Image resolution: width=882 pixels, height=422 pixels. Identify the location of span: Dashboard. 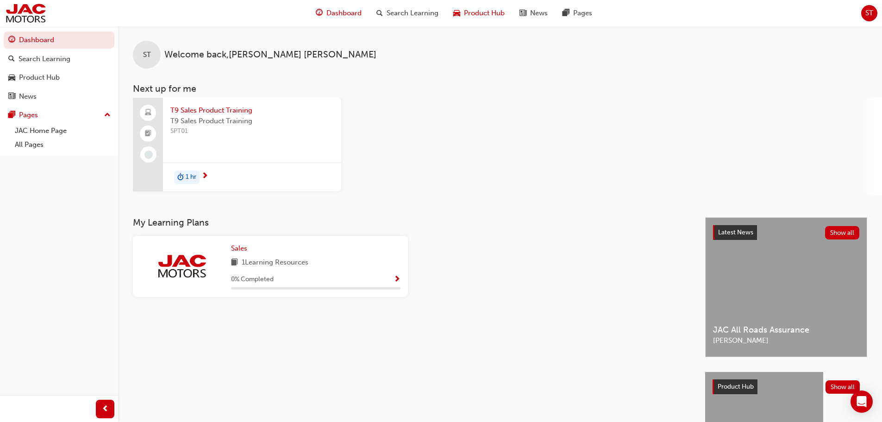
(344, 13).